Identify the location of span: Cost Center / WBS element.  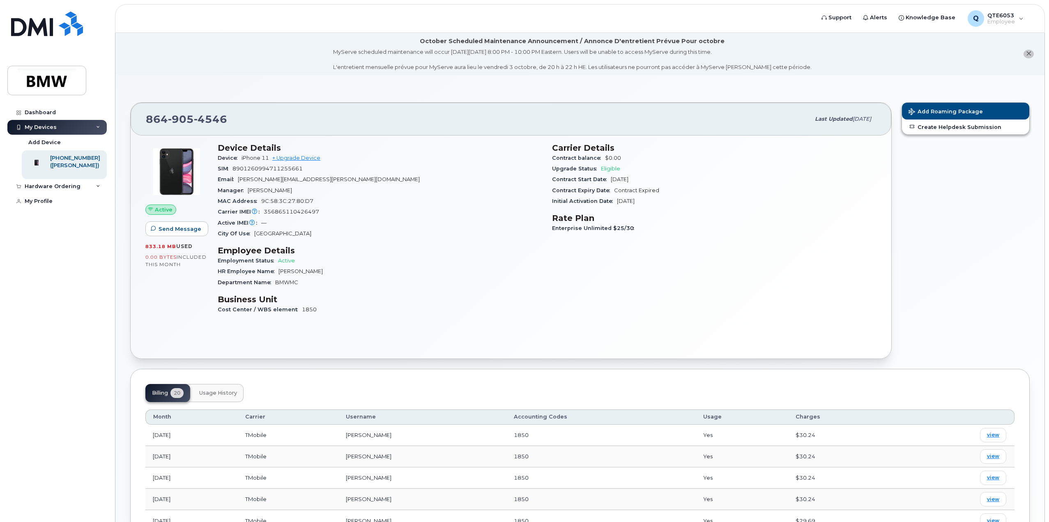
(260, 309).